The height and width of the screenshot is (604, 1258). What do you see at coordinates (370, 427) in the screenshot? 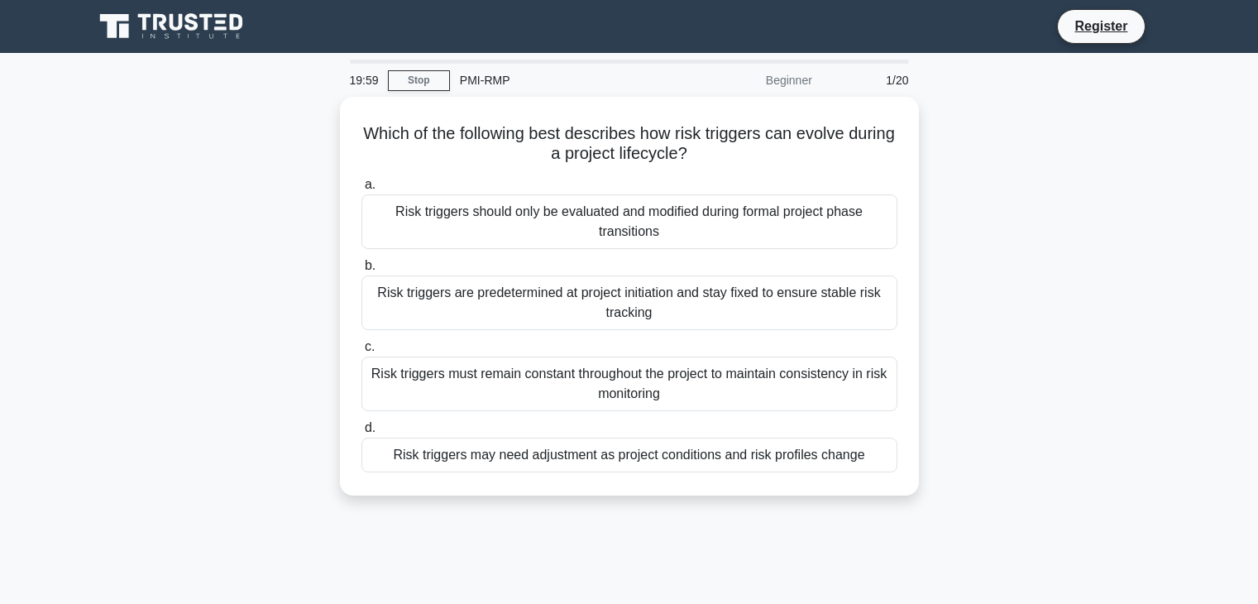
I see `span: d.` at bounding box center [370, 427].